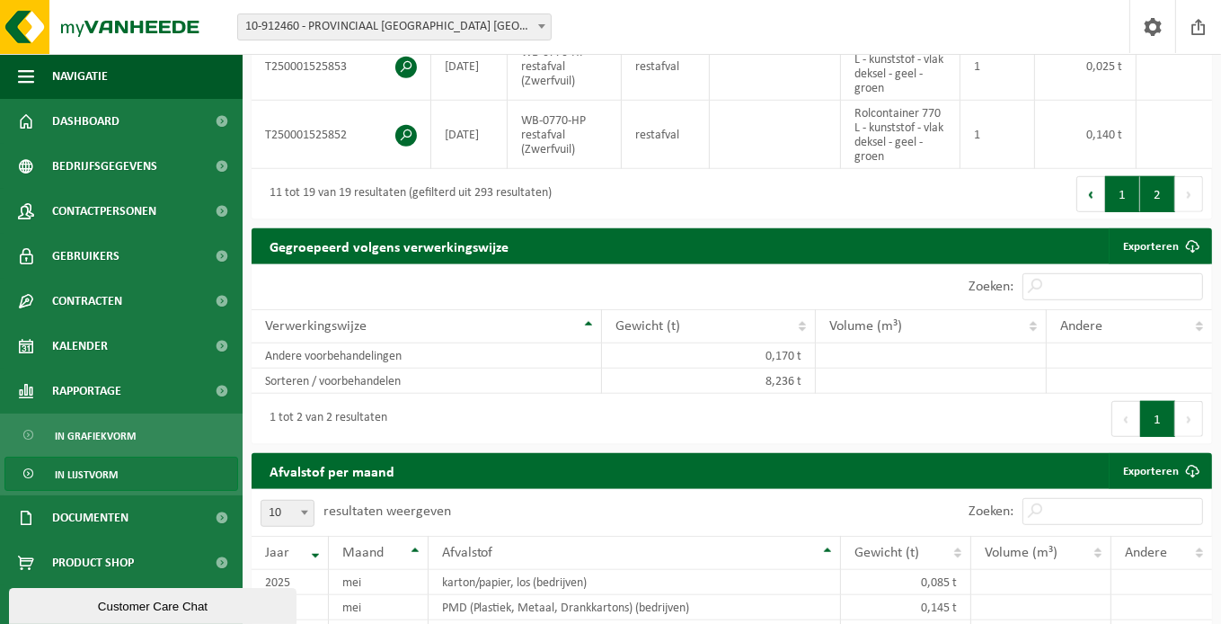  Describe the element at coordinates (427, 381) in the screenshot. I see `td: Sorteren / voorbehandelen` at that location.